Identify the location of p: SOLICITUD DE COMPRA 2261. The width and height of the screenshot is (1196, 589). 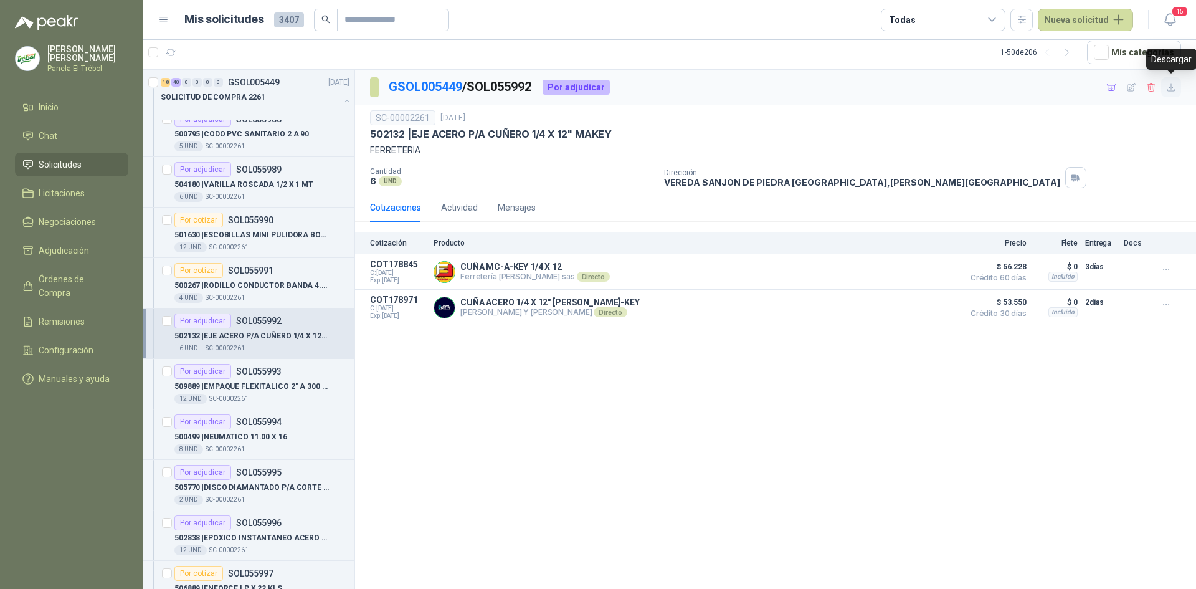
(213, 97).